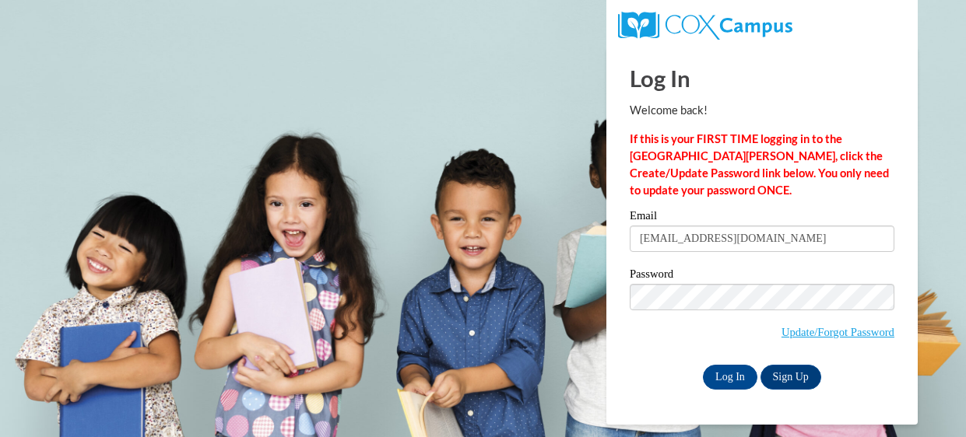  I want to click on a: Sign Up, so click(791, 378).